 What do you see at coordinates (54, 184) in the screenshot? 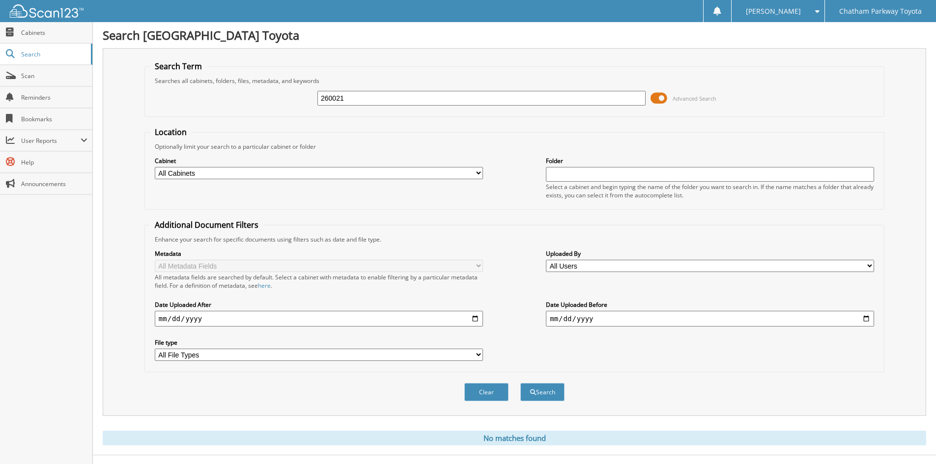
I see `span: Announcements` at bounding box center [54, 184].